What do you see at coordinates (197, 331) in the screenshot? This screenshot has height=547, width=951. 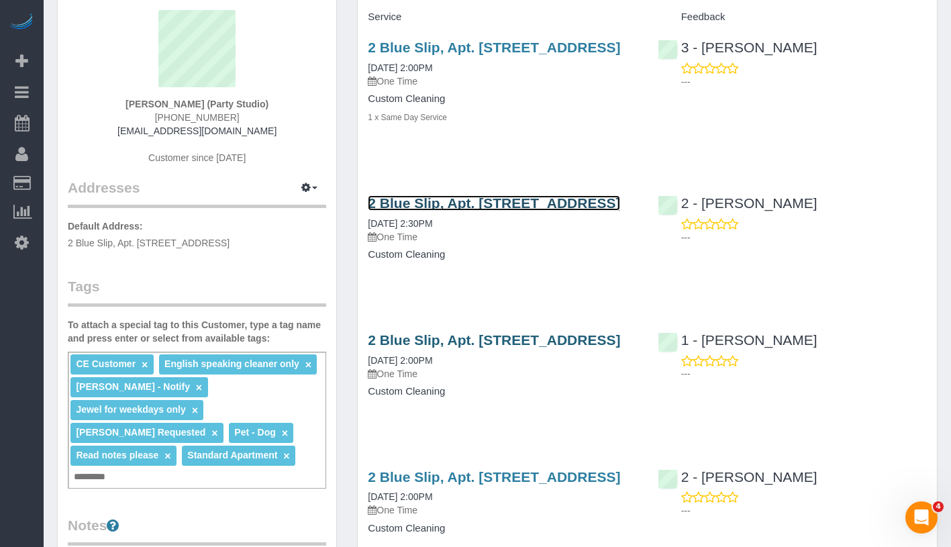 I see `label: To attach a special tag to this Customer, type a tag name and press enter or select from availabl...` at bounding box center [197, 331].